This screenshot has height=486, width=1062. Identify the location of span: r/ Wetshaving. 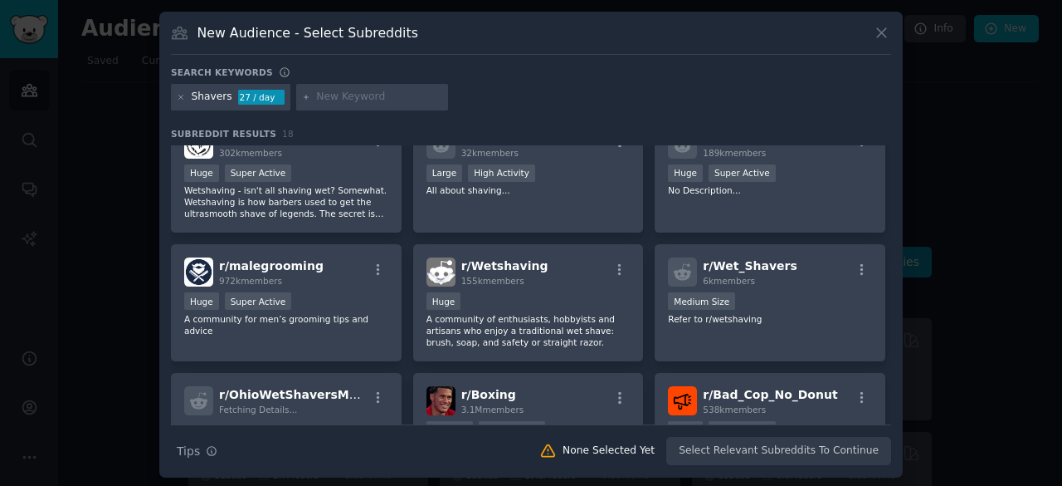
(505, 266).